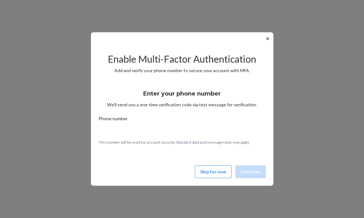  Describe the element at coordinates (182, 71) in the screenshot. I see `p: Add and verify your phone number to secure your account with MFA.` at that location.